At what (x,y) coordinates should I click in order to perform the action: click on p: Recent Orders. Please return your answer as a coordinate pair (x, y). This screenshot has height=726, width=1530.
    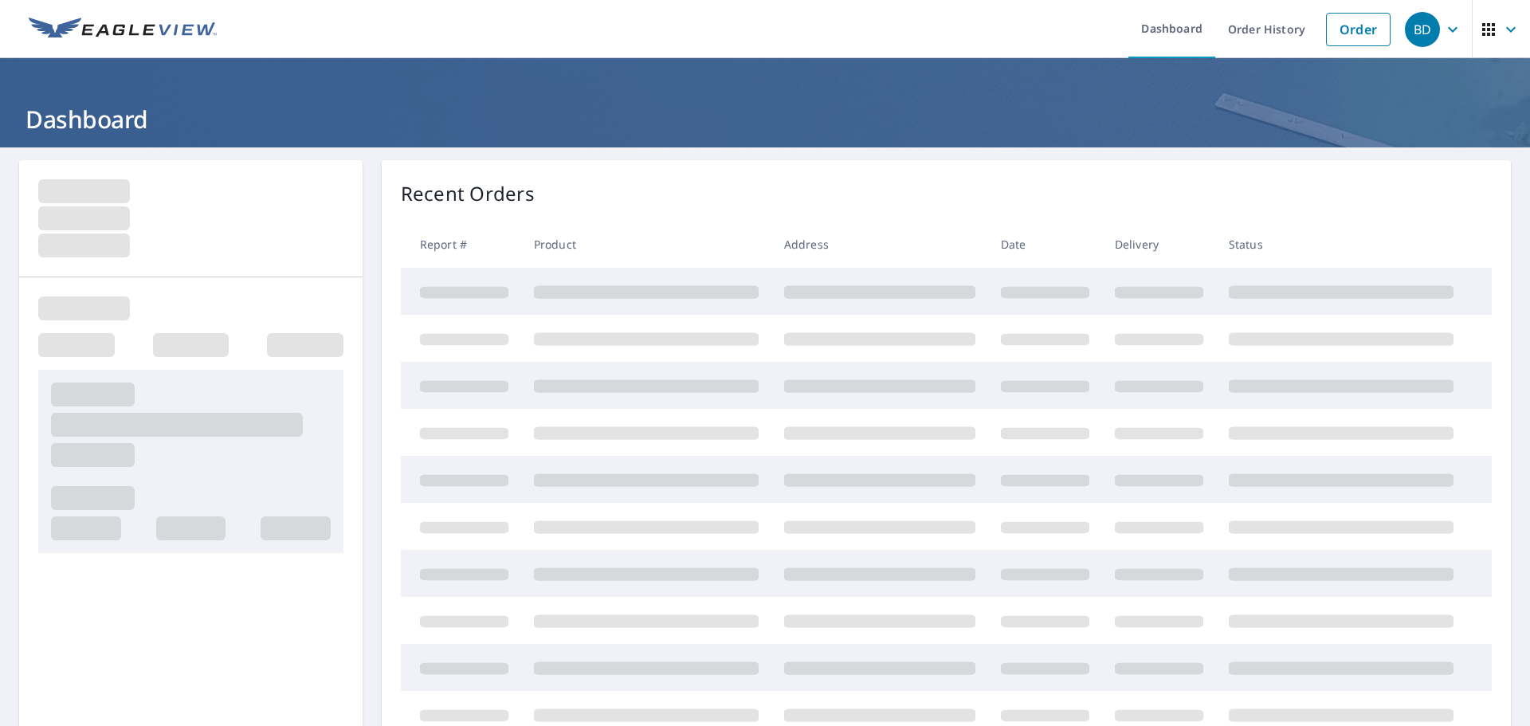
    Looking at the image, I should click on (468, 194).